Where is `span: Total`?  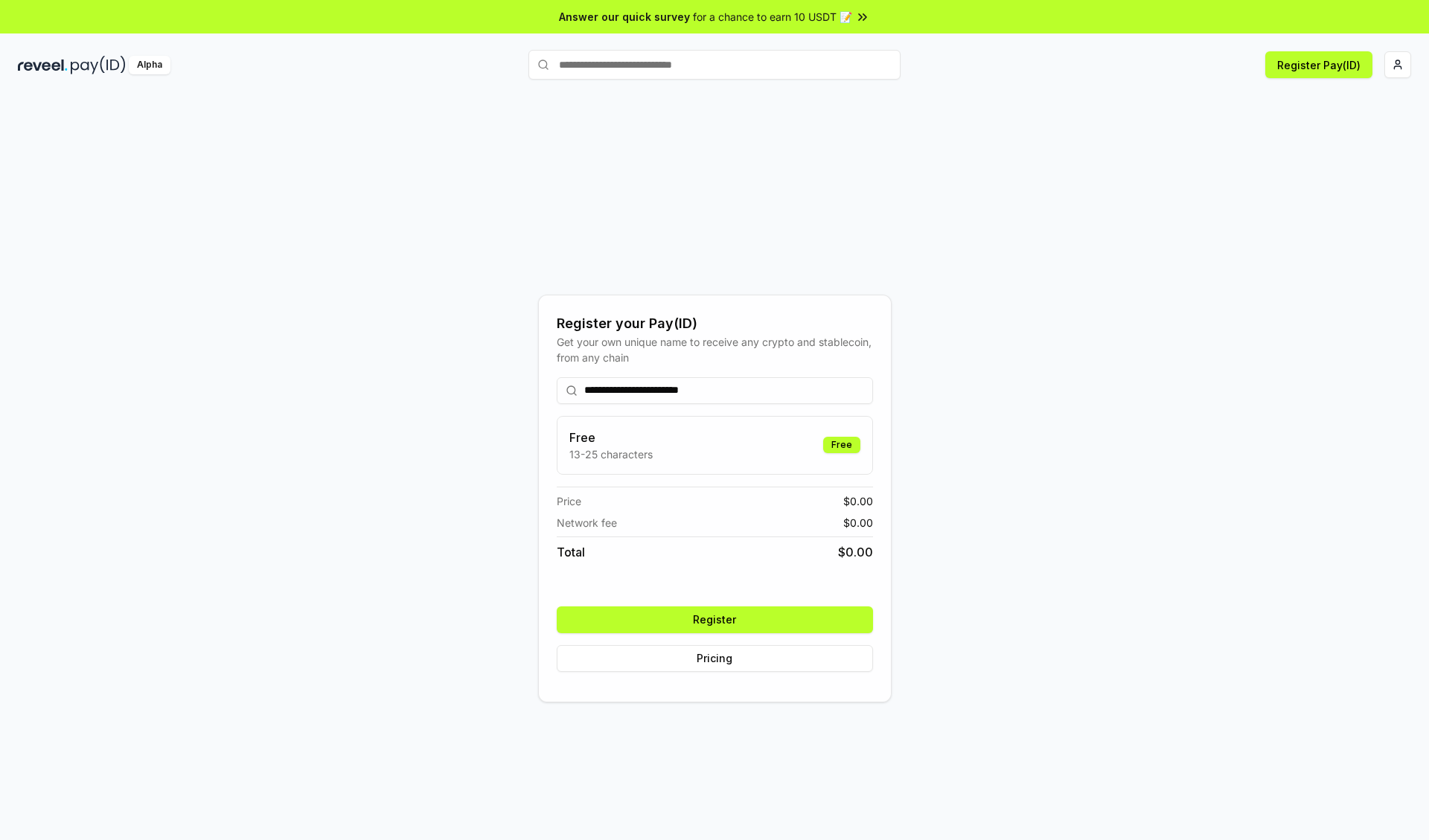 span: Total is located at coordinates (571, 552).